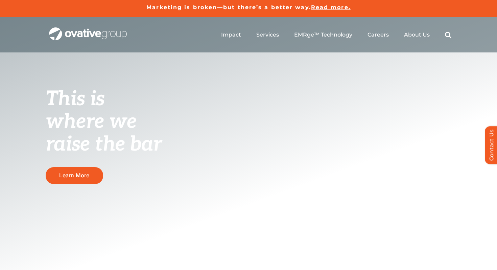 This screenshot has width=497, height=270. Describe the element at coordinates (104, 133) in the screenshot. I see `span: where we raise the bar` at that location.